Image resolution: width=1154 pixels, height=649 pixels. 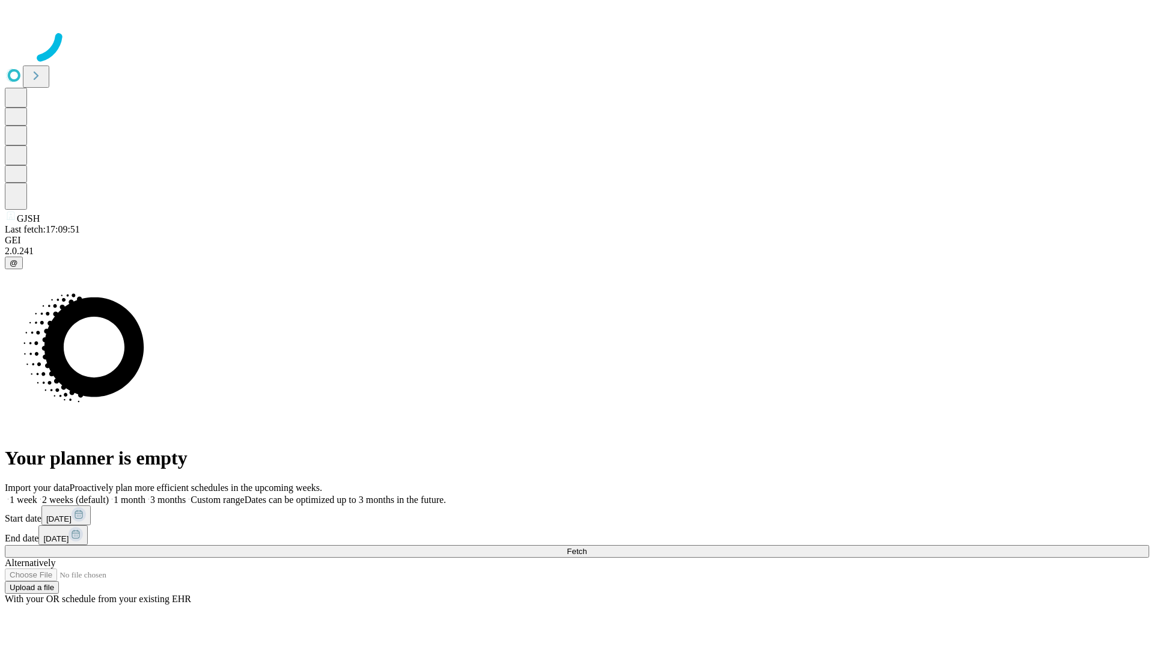 What do you see at coordinates (577, 251) in the screenshot?
I see `div: 2.0.241` at bounding box center [577, 251].